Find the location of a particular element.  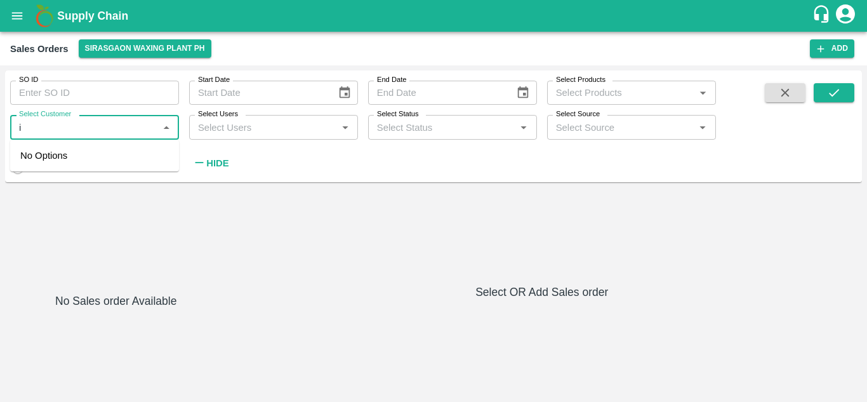

label: Select Customer is located at coordinates (45, 114).